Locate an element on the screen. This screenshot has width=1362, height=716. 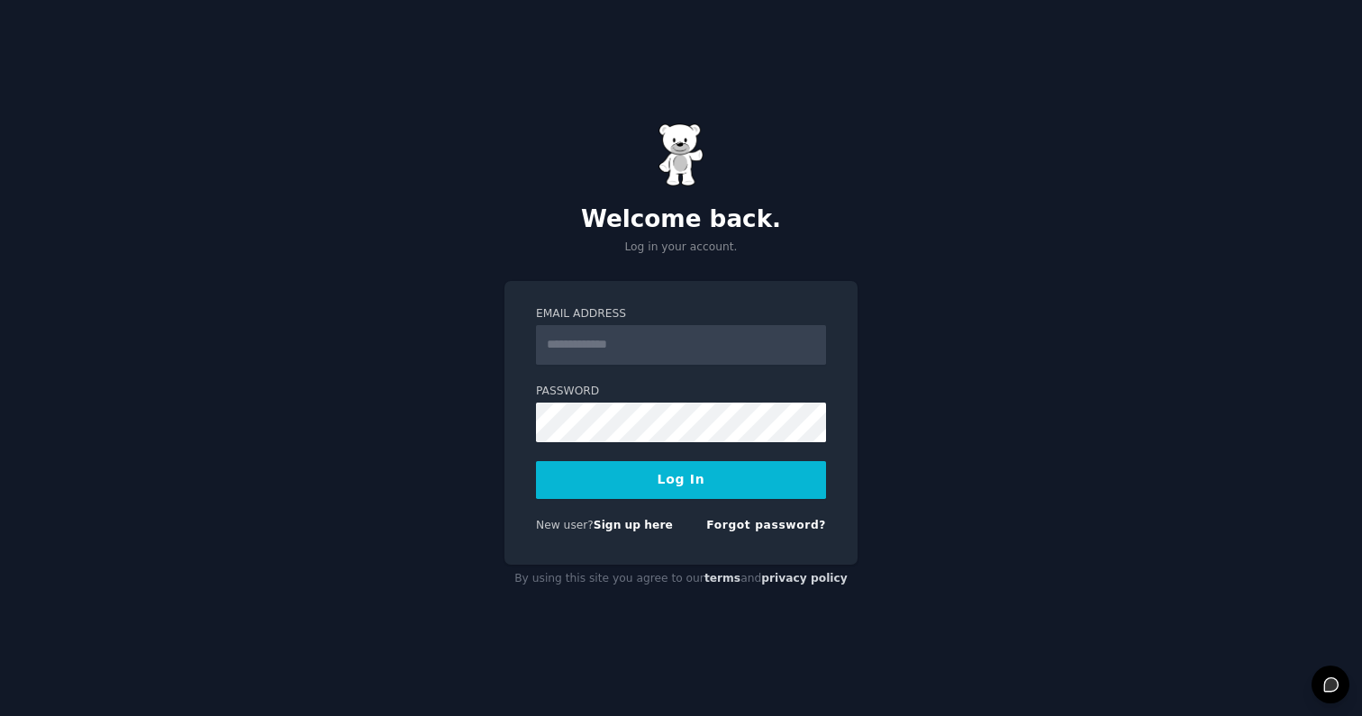
label: Email Address is located at coordinates (681, 314).